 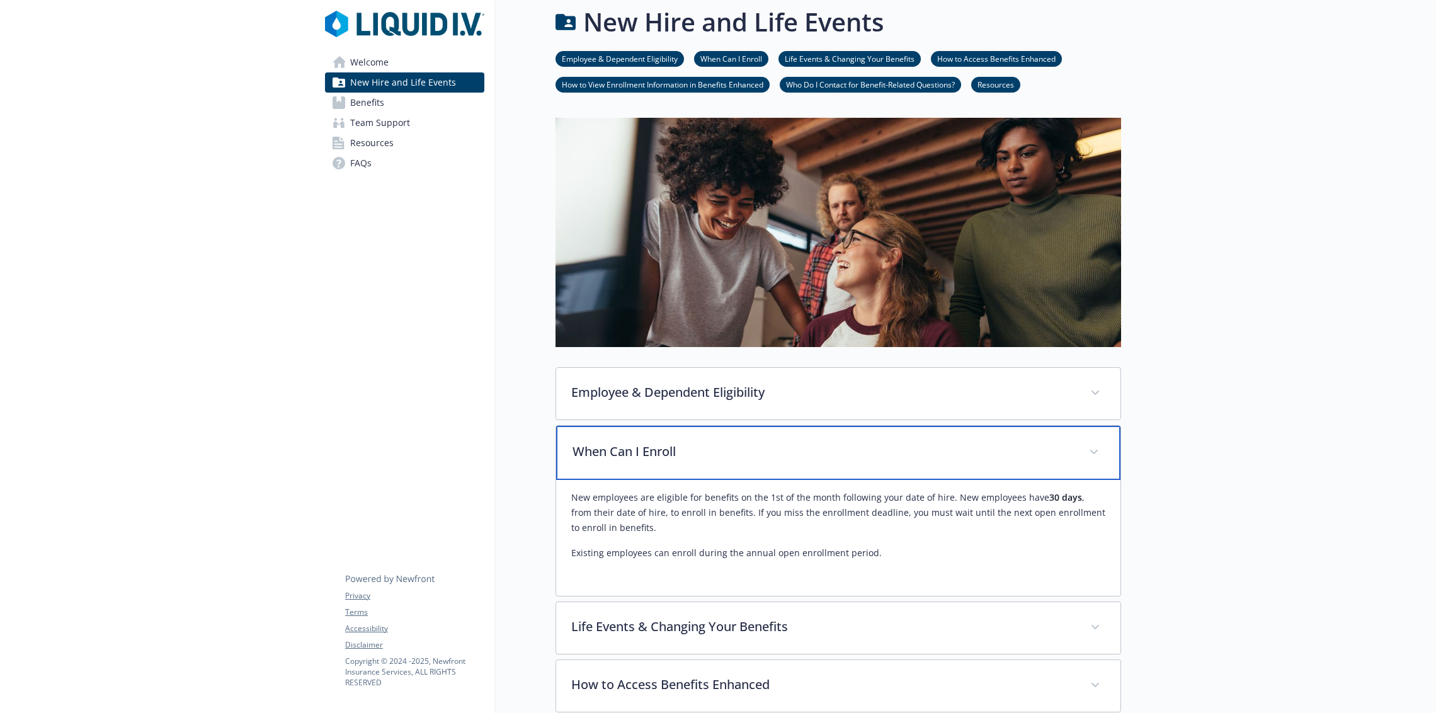 I want to click on img: new hire page banner, so click(x=838, y=232).